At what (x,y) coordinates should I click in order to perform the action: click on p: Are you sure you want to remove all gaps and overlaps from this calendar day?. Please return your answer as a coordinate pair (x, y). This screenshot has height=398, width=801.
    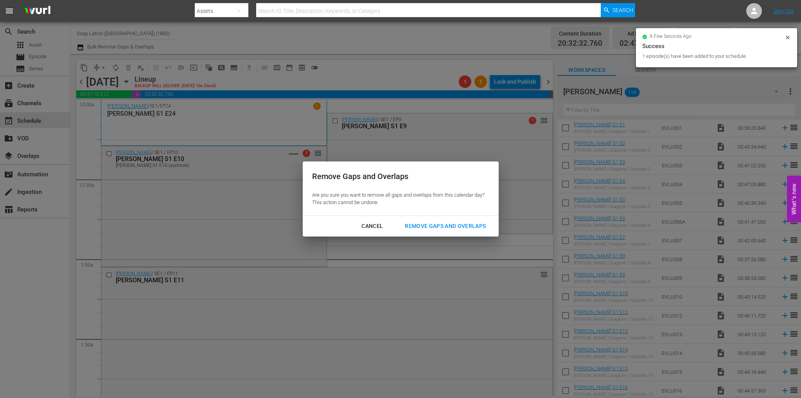
    Looking at the image, I should click on (398, 195).